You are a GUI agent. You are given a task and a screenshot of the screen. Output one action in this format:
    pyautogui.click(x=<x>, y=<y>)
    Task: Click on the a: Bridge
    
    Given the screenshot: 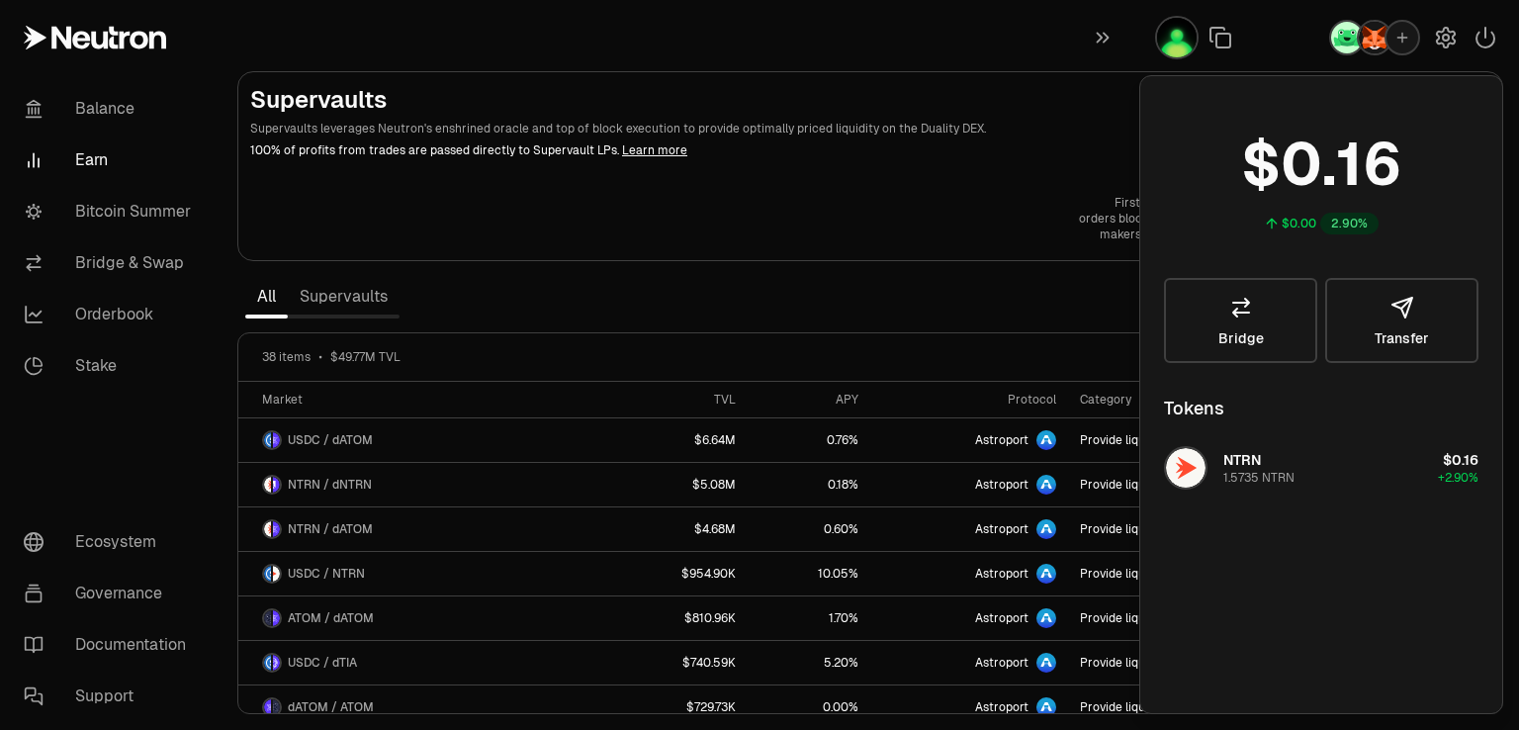 What is the action you would take?
    pyautogui.click(x=1240, y=320)
    